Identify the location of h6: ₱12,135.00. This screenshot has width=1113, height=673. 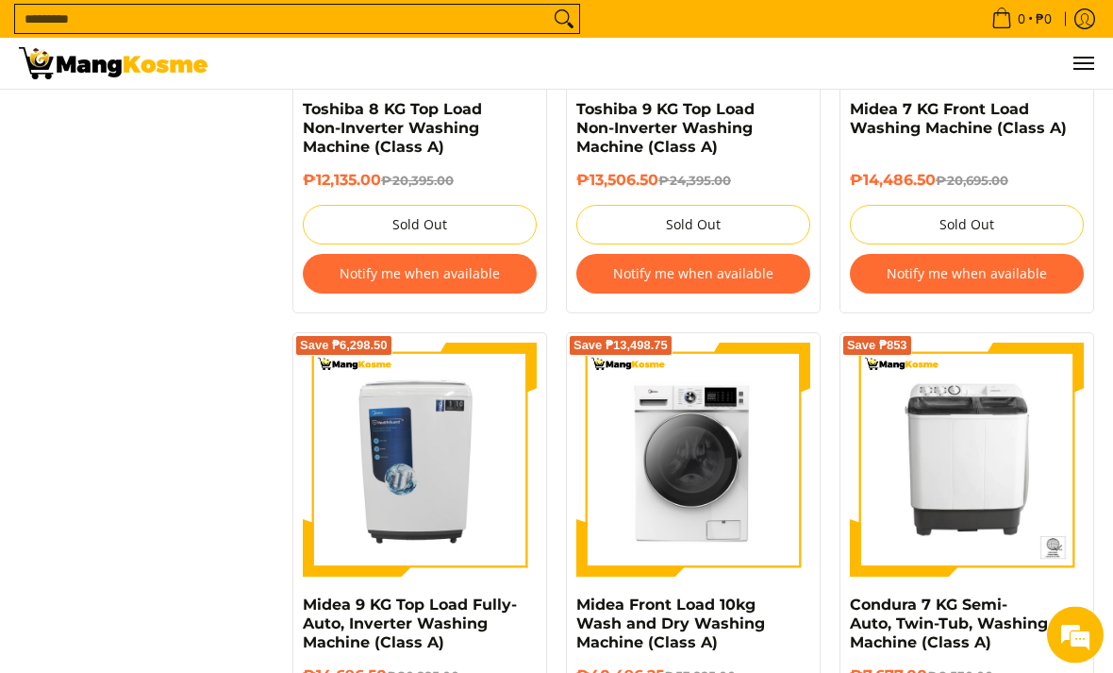
(420, 181).